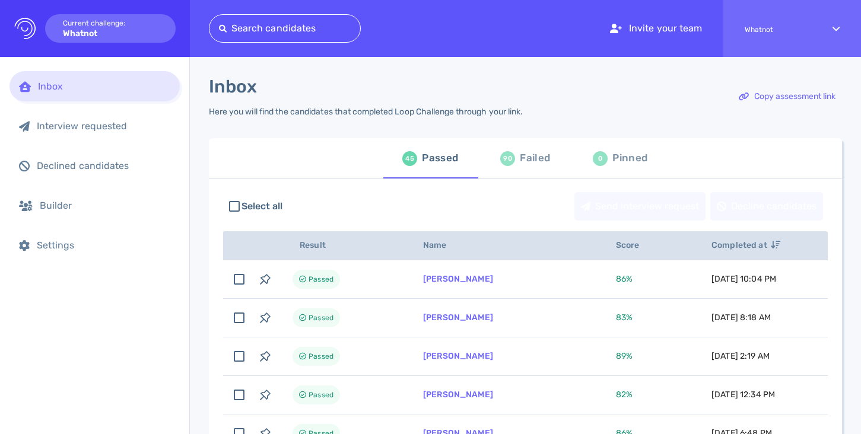  I want to click on div: Declined candidates, so click(103, 165).